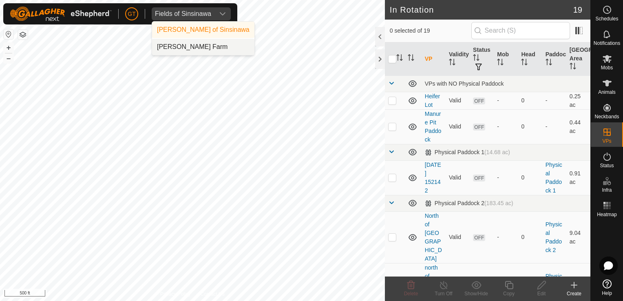  I want to click on span: Help, so click(607, 293).